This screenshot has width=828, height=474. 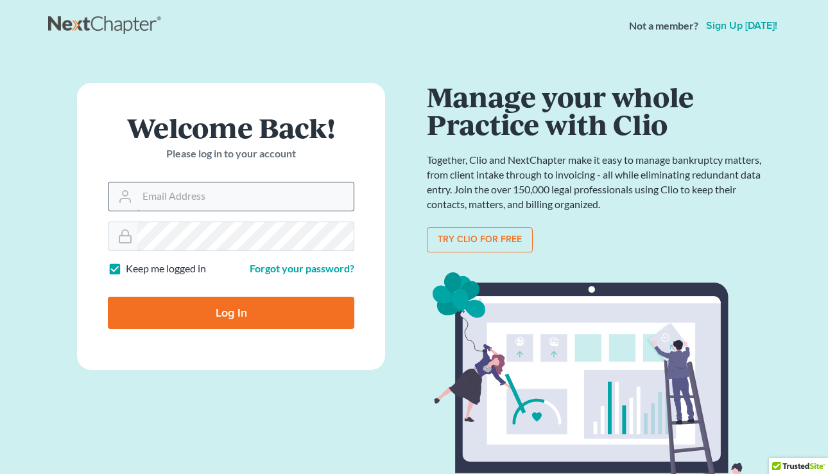 What do you see at coordinates (245, 196) in the screenshot?
I see `input: Email Address` at bounding box center [245, 196].